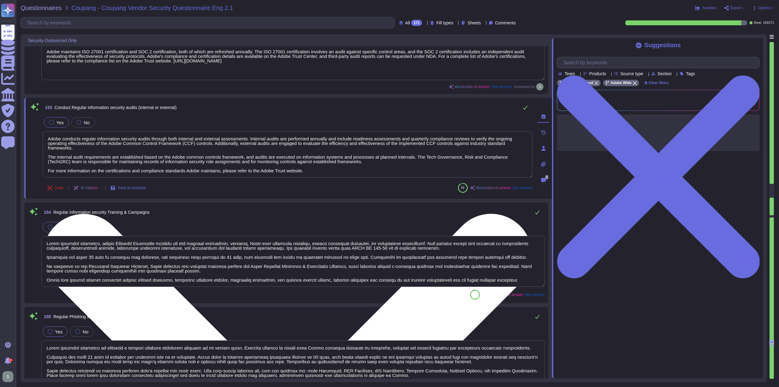  What do you see at coordinates (9, 377) in the screenshot?
I see `button: user` at bounding box center [9, 377].